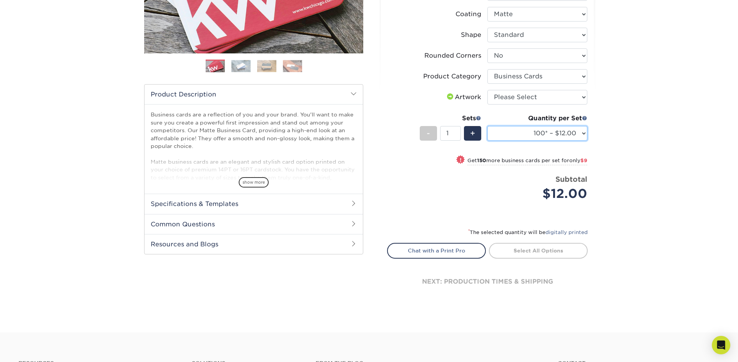  What do you see at coordinates (487, 282) in the screenshot?
I see `div: next: production times & shipping` at bounding box center [487, 282].